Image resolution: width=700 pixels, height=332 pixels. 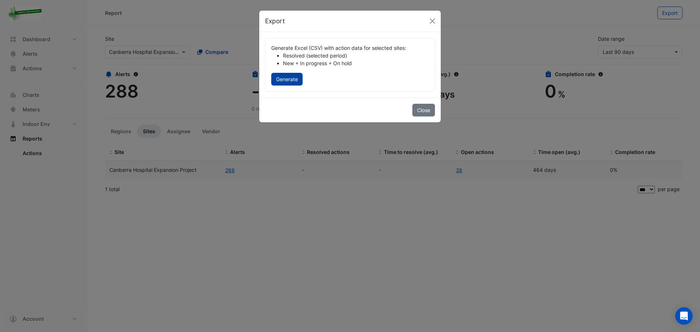 What do you see at coordinates (287, 79) in the screenshot?
I see `button: Generate` at bounding box center [287, 79].